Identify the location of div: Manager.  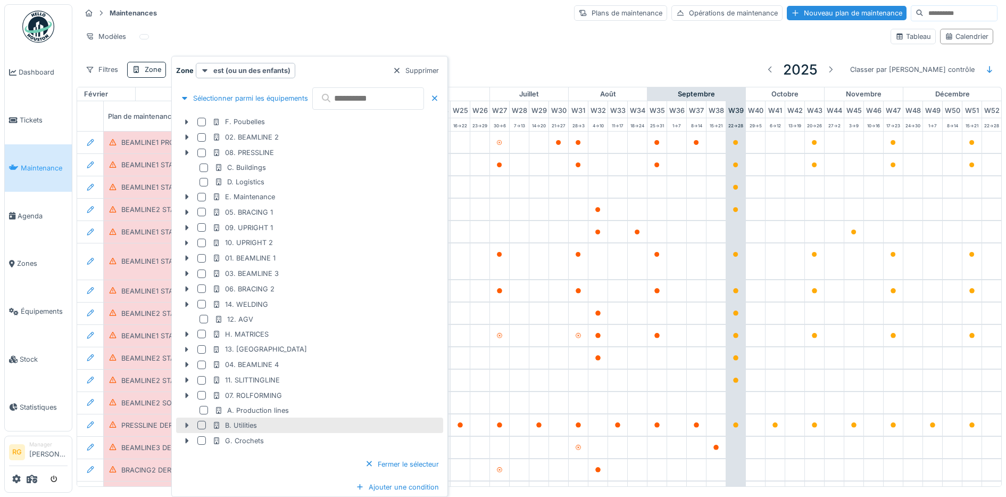
(48, 444).